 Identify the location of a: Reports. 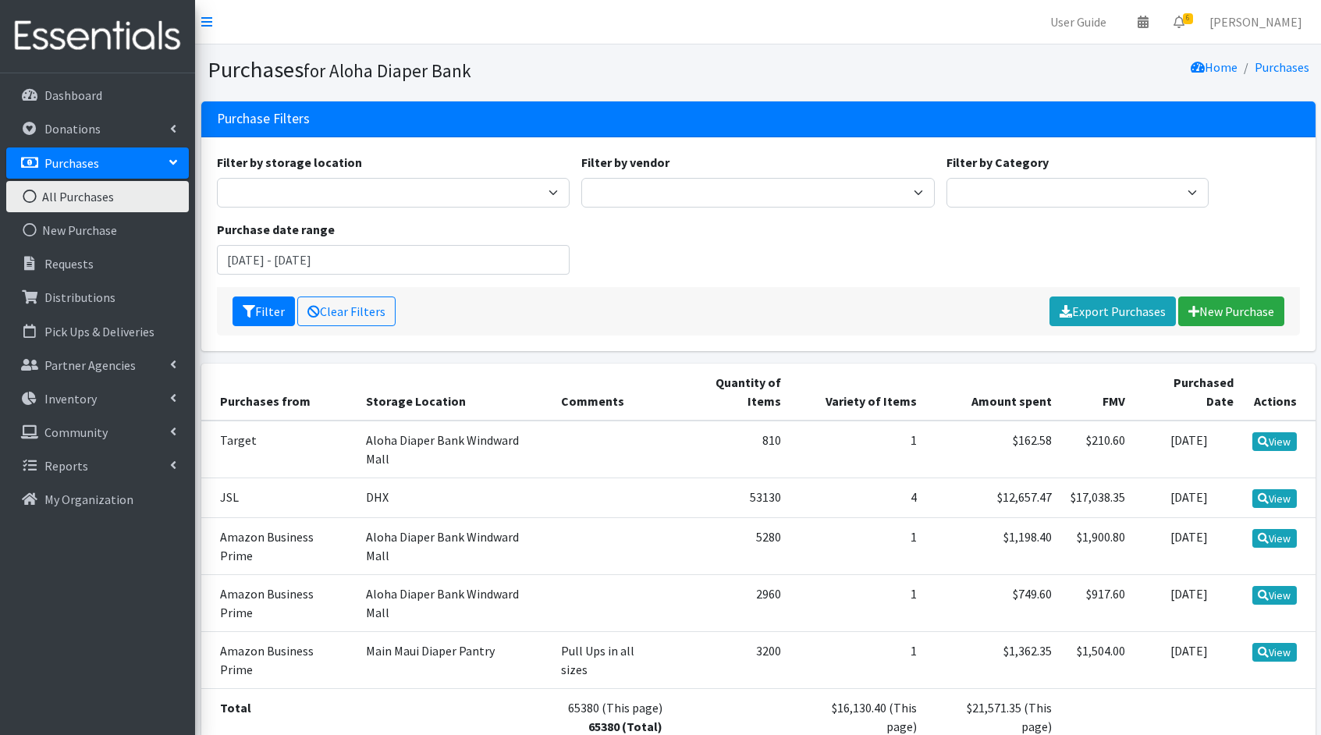
(98, 466).